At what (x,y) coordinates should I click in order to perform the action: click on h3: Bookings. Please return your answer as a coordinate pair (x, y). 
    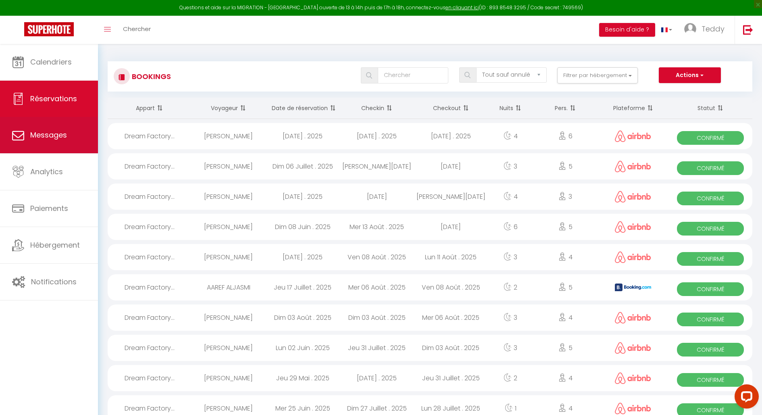
    Looking at the image, I should click on (150, 76).